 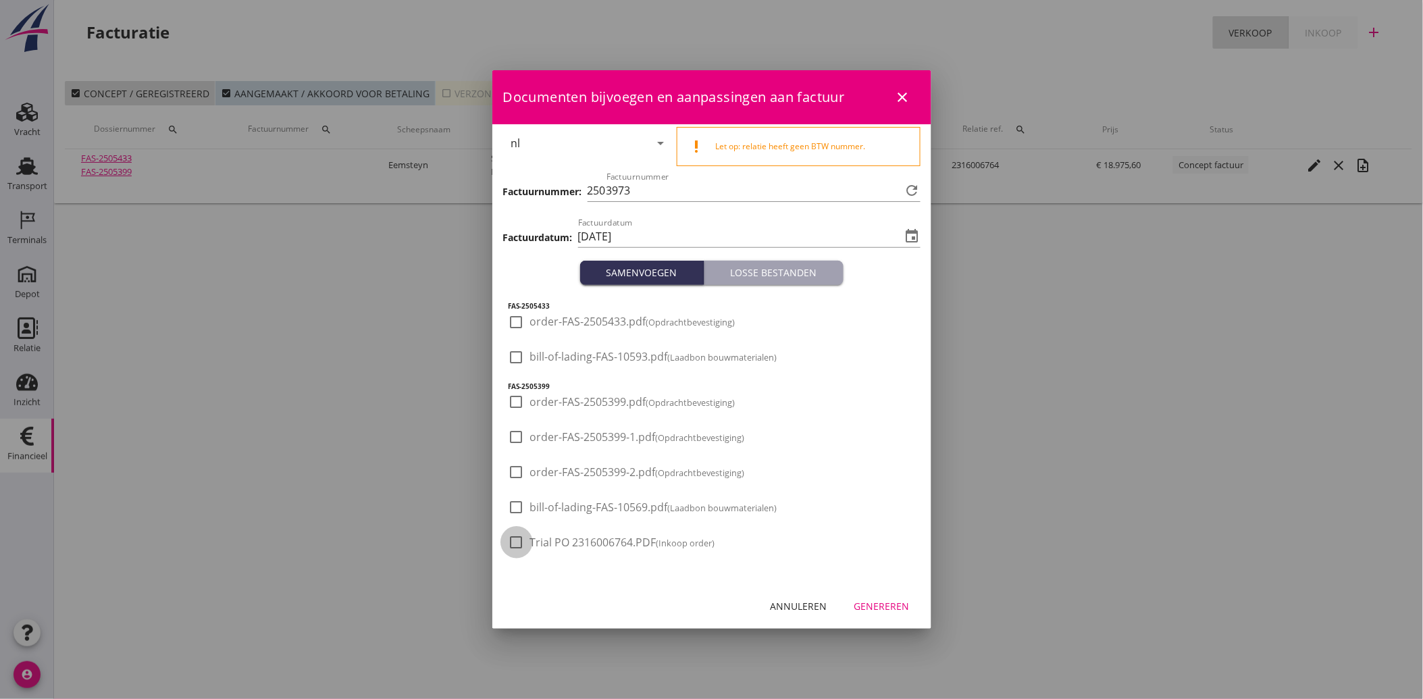 I want to click on h3: Factuurnummer:, so click(x=542, y=191).